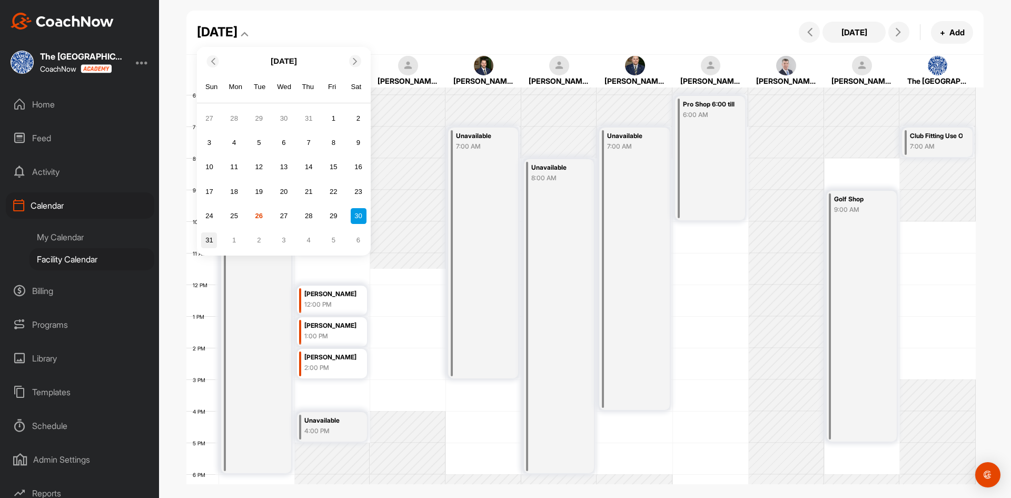  What do you see at coordinates (284, 143) in the screenshot?
I see `div: Choose Wednesday, August 6th, 2025` at bounding box center [284, 143].